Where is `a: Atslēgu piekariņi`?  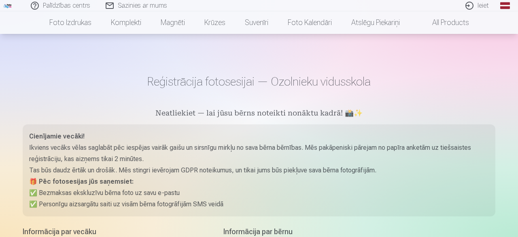 a: Atslēgu piekariņi is located at coordinates (375, 23).